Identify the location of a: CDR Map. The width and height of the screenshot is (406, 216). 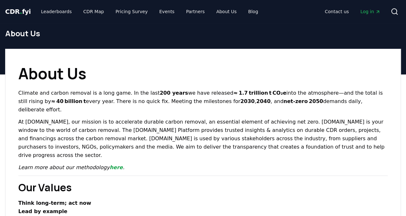
(94, 12).